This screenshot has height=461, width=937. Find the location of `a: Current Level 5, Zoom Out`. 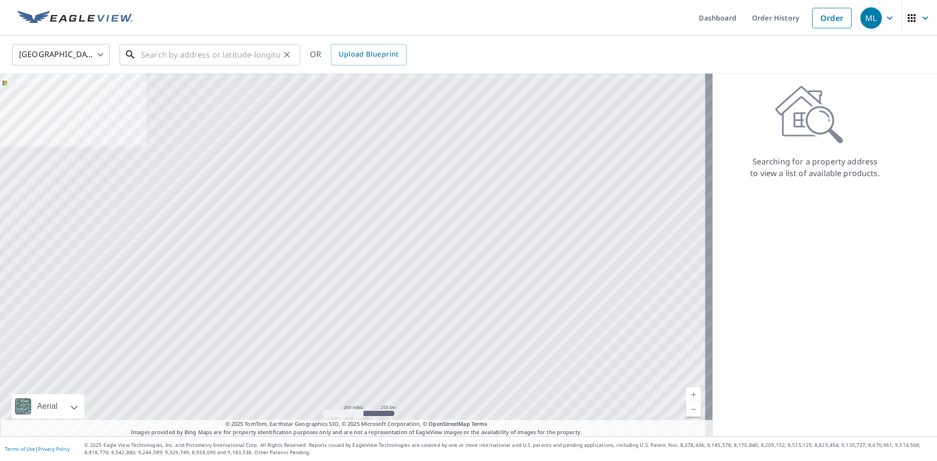

a: Current Level 5, Zoom Out is located at coordinates (693, 409).